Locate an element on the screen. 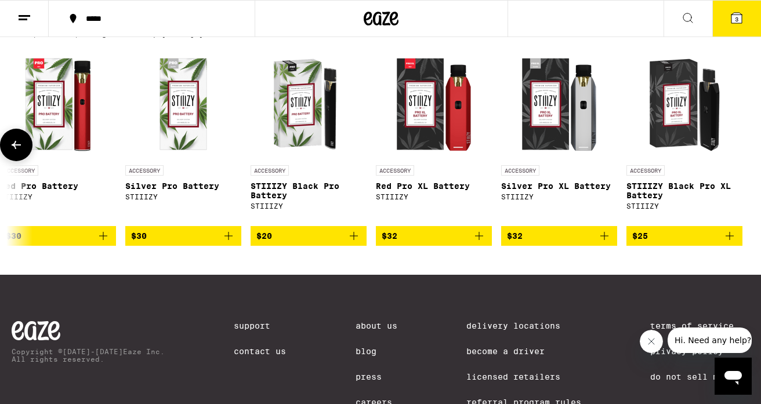  p: Red Pro XL Battery is located at coordinates (434, 186).